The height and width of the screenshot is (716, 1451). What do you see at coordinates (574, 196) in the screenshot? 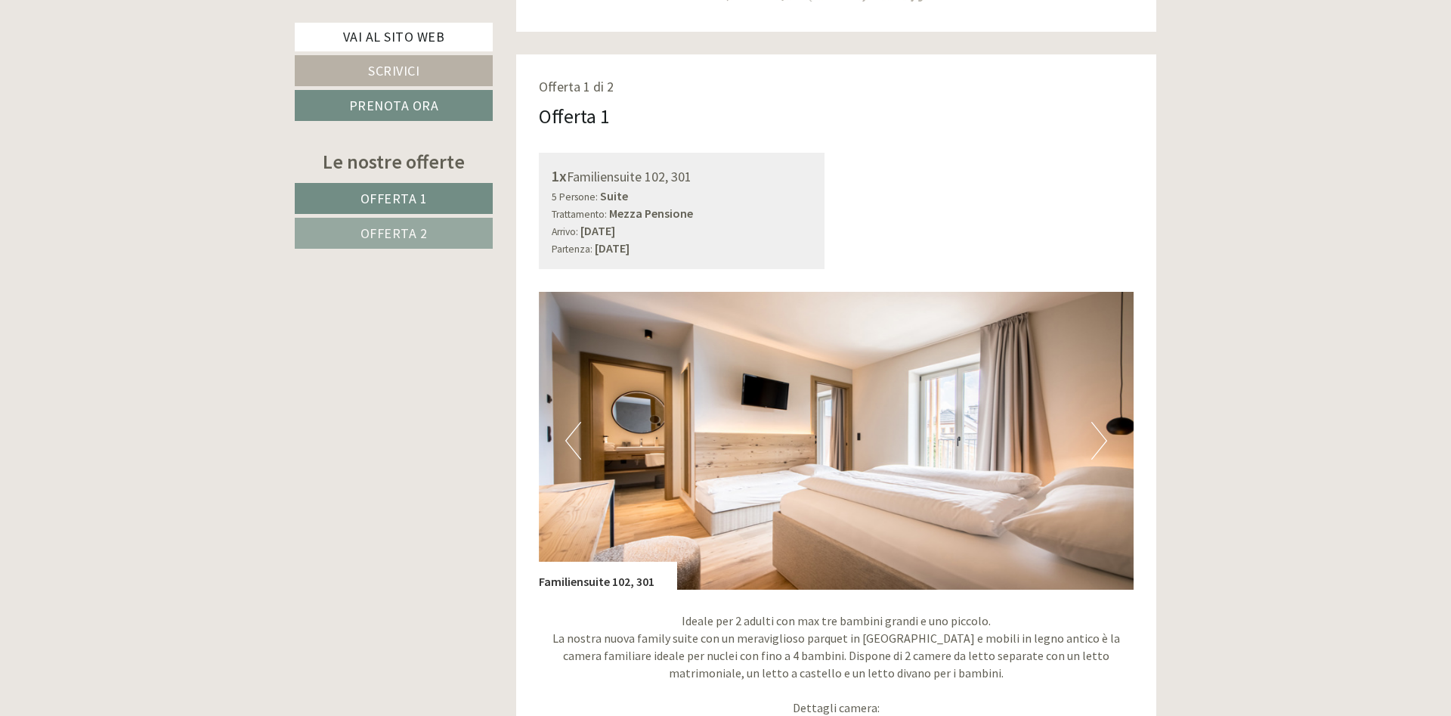
I see `small: 5 Persone:` at bounding box center [574, 196].